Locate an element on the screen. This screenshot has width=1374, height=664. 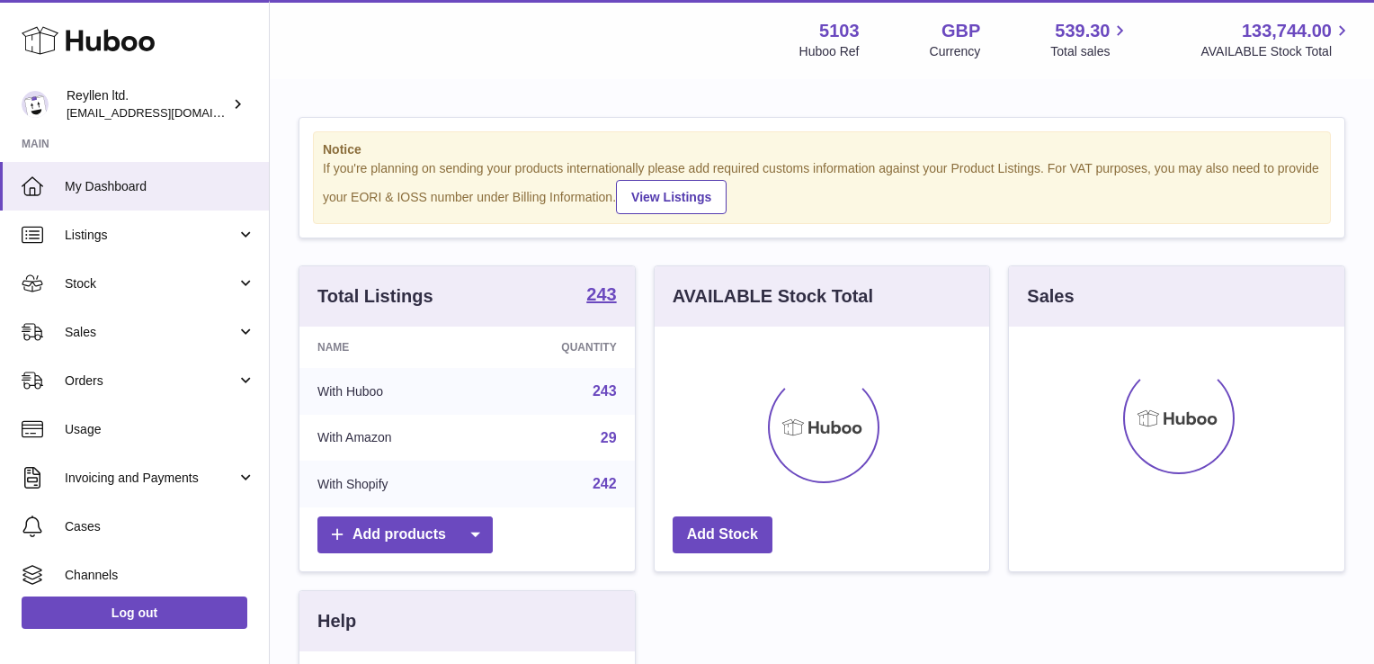
h3: AVAILABLE Stock Total is located at coordinates (773, 296).